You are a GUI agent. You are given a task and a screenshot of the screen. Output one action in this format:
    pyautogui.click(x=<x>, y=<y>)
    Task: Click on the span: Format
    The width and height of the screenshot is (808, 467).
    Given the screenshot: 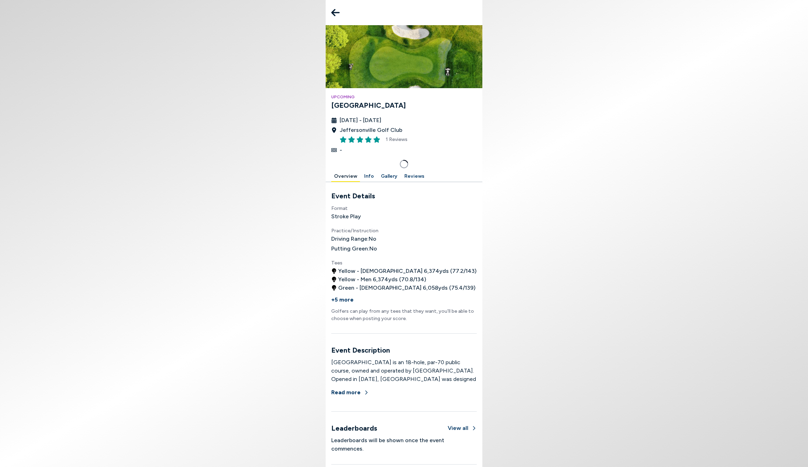 What is the action you would take?
    pyautogui.click(x=339, y=208)
    